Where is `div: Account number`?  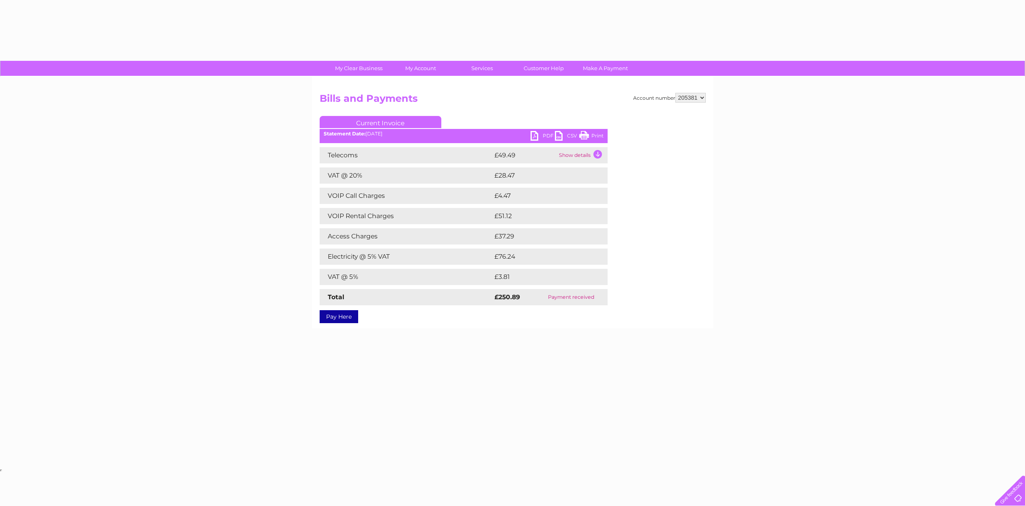 div: Account number is located at coordinates (669, 98).